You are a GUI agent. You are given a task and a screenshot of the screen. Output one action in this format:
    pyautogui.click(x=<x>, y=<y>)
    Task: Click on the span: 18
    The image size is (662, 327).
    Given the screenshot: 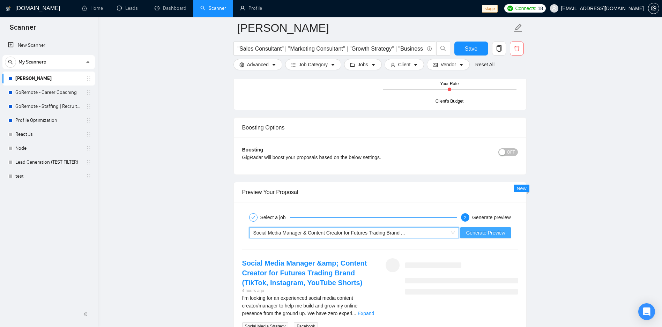 What is the action you would take?
    pyautogui.click(x=540, y=8)
    